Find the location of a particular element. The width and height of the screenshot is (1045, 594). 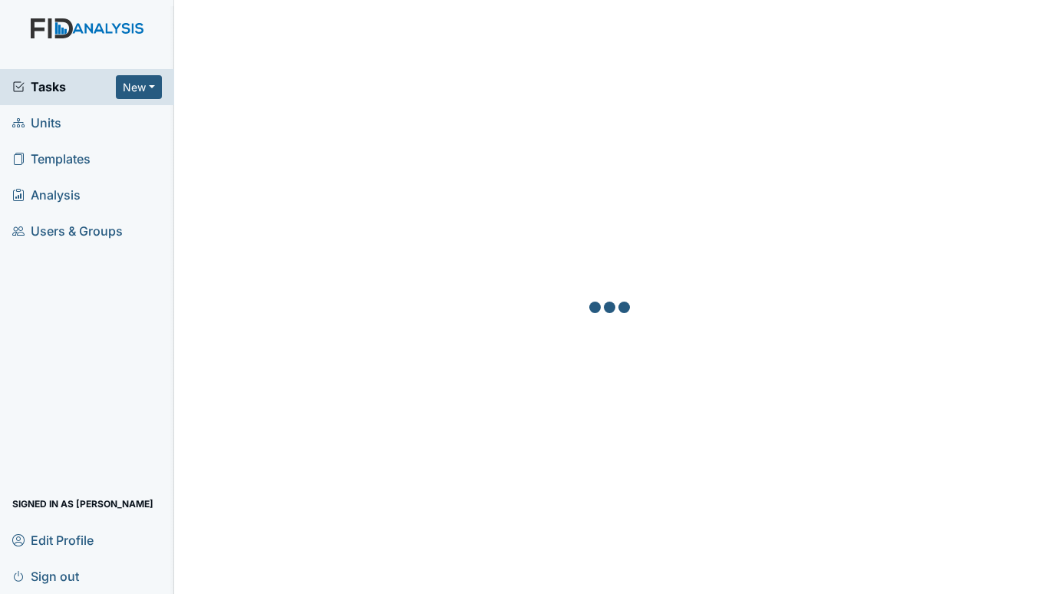

span: Users & Groups is located at coordinates (68, 231).